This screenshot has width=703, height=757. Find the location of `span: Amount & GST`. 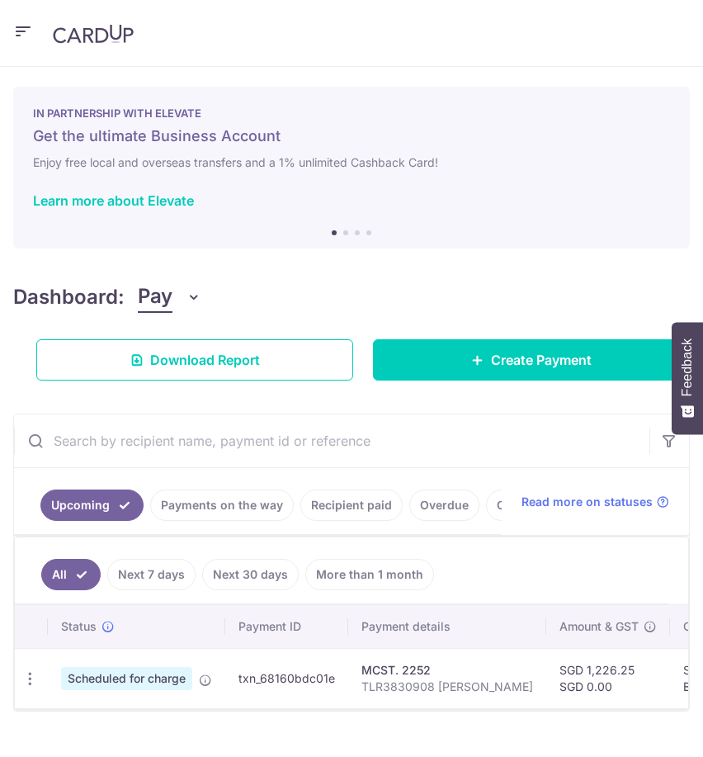

span: Amount & GST is located at coordinates (599, 627).